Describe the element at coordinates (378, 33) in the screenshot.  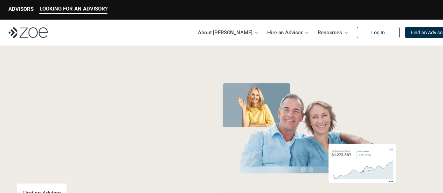
I see `p: Log In` at that location.